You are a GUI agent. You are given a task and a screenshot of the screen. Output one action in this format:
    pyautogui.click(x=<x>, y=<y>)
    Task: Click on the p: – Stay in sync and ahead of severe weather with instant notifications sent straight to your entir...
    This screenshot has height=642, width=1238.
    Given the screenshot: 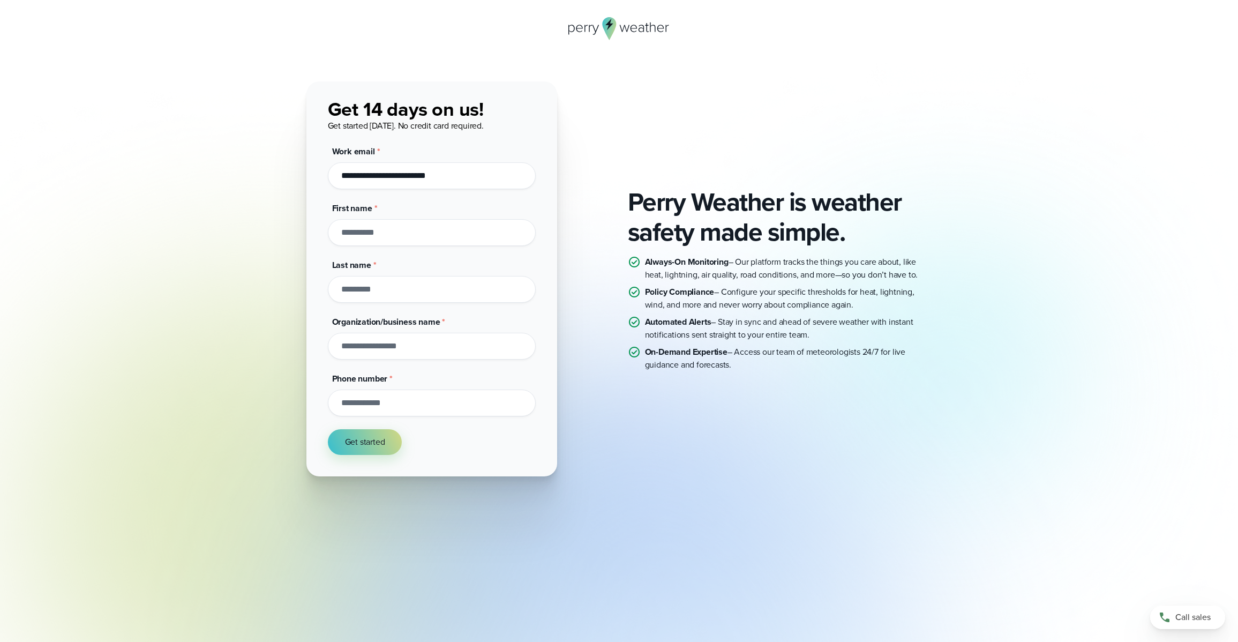 What is the action you would take?
    pyautogui.click(x=788, y=328)
    